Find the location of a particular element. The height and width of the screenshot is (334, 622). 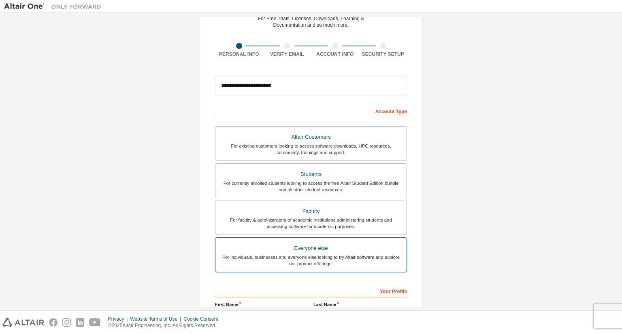

div: For faculty & administrators of academic institutions administering students and accessing softwa... is located at coordinates (311, 224).